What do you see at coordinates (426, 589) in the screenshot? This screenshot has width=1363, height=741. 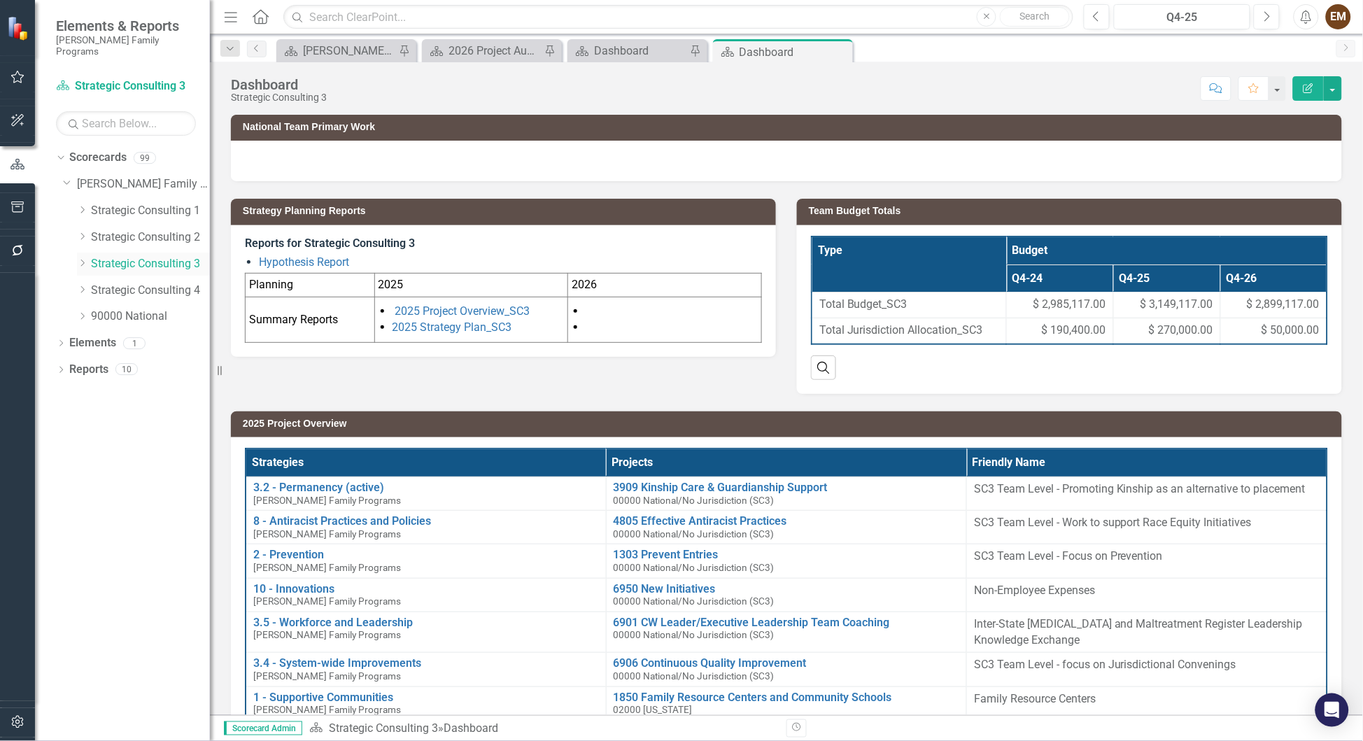 I see `a: 10 - Innovations` at bounding box center [426, 589].